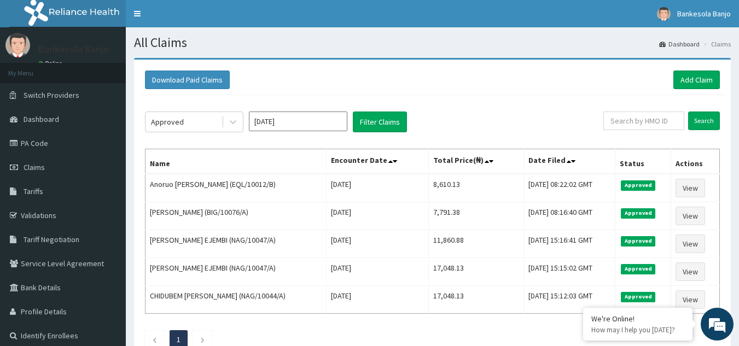  I want to click on td: 7,791.38, so click(477, 216).